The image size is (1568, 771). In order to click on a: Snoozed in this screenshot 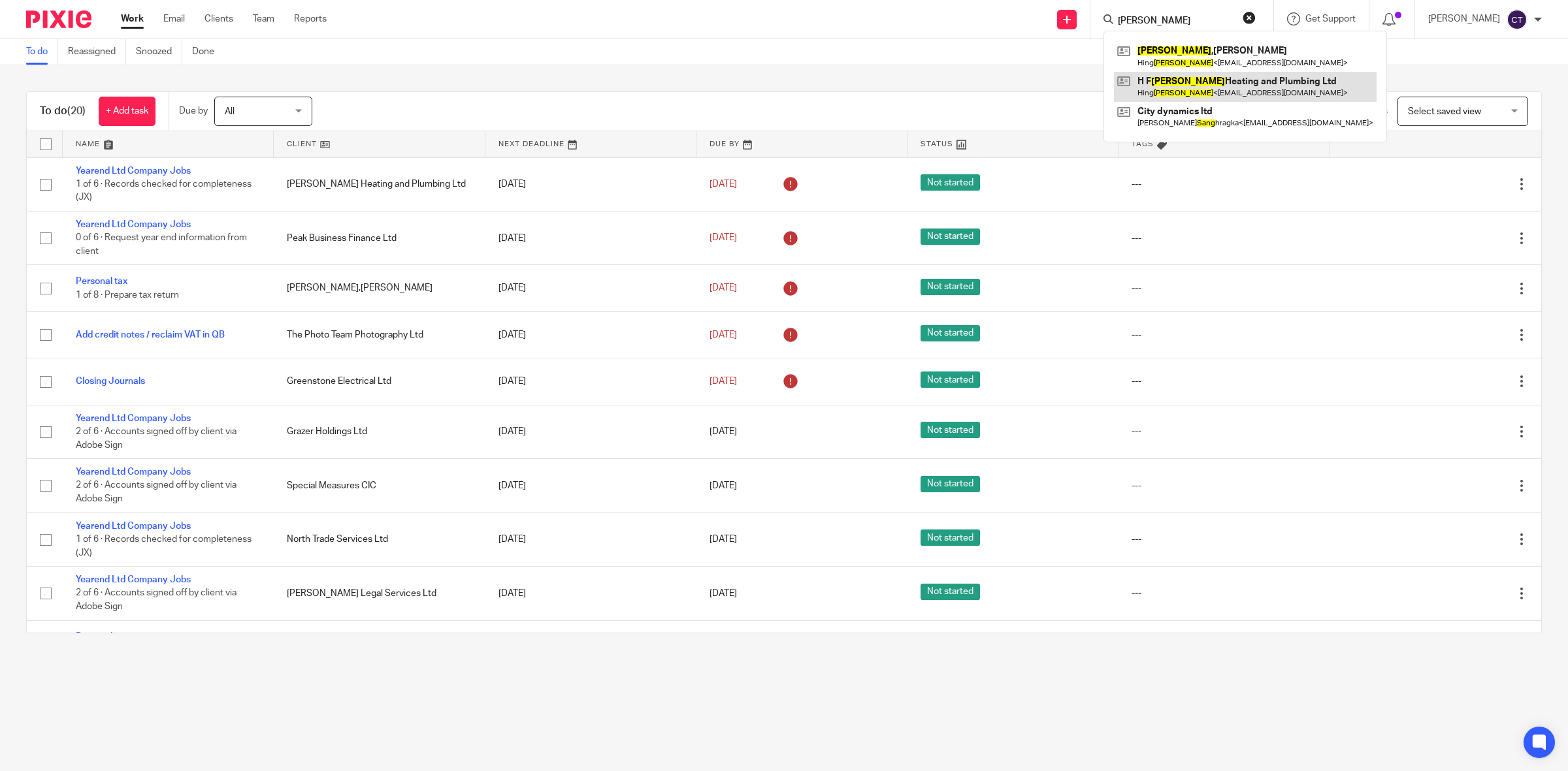, I will do `click(159, 52)`.